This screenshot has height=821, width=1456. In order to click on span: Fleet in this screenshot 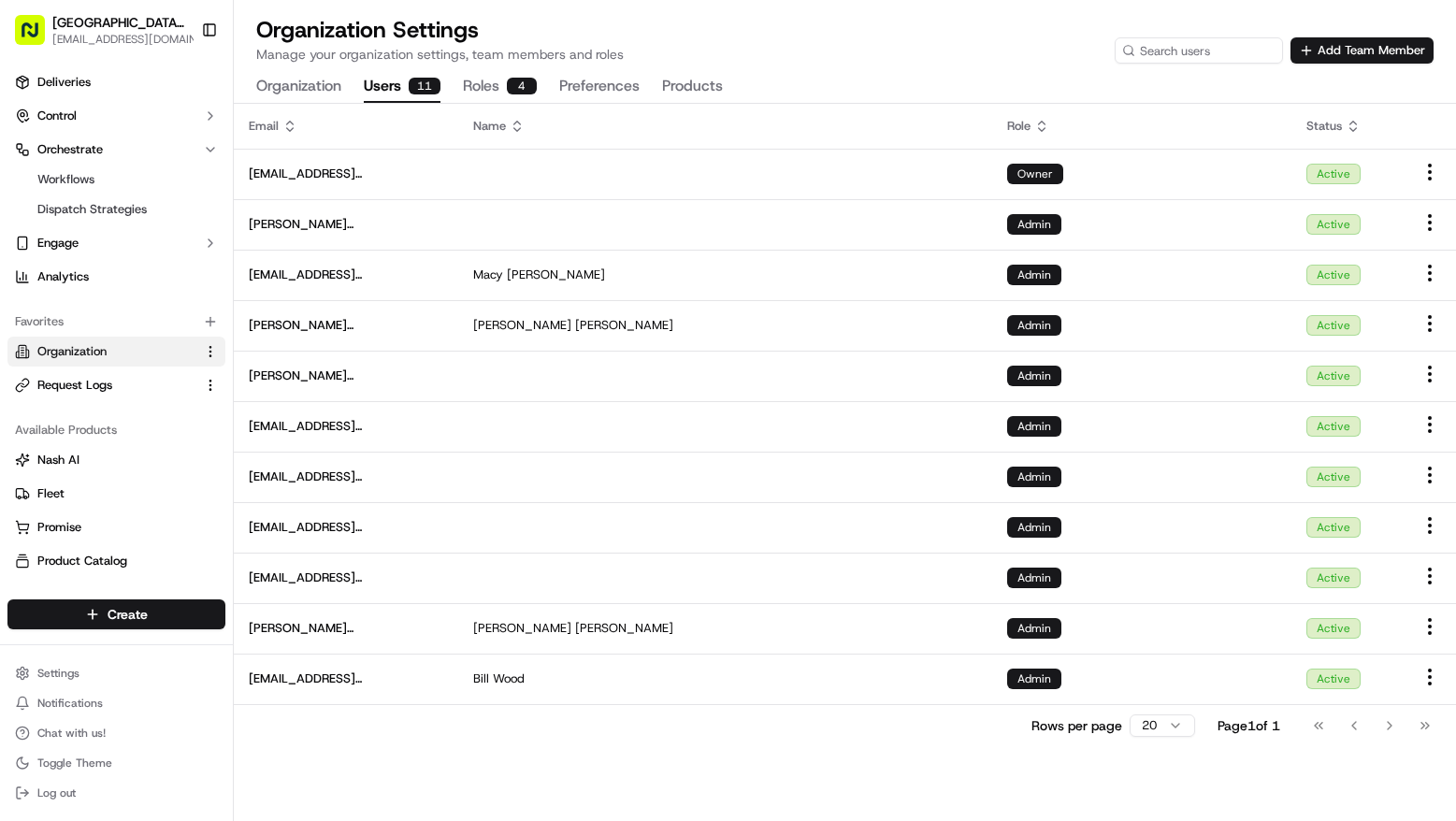, I will do `click(51, 494)`.